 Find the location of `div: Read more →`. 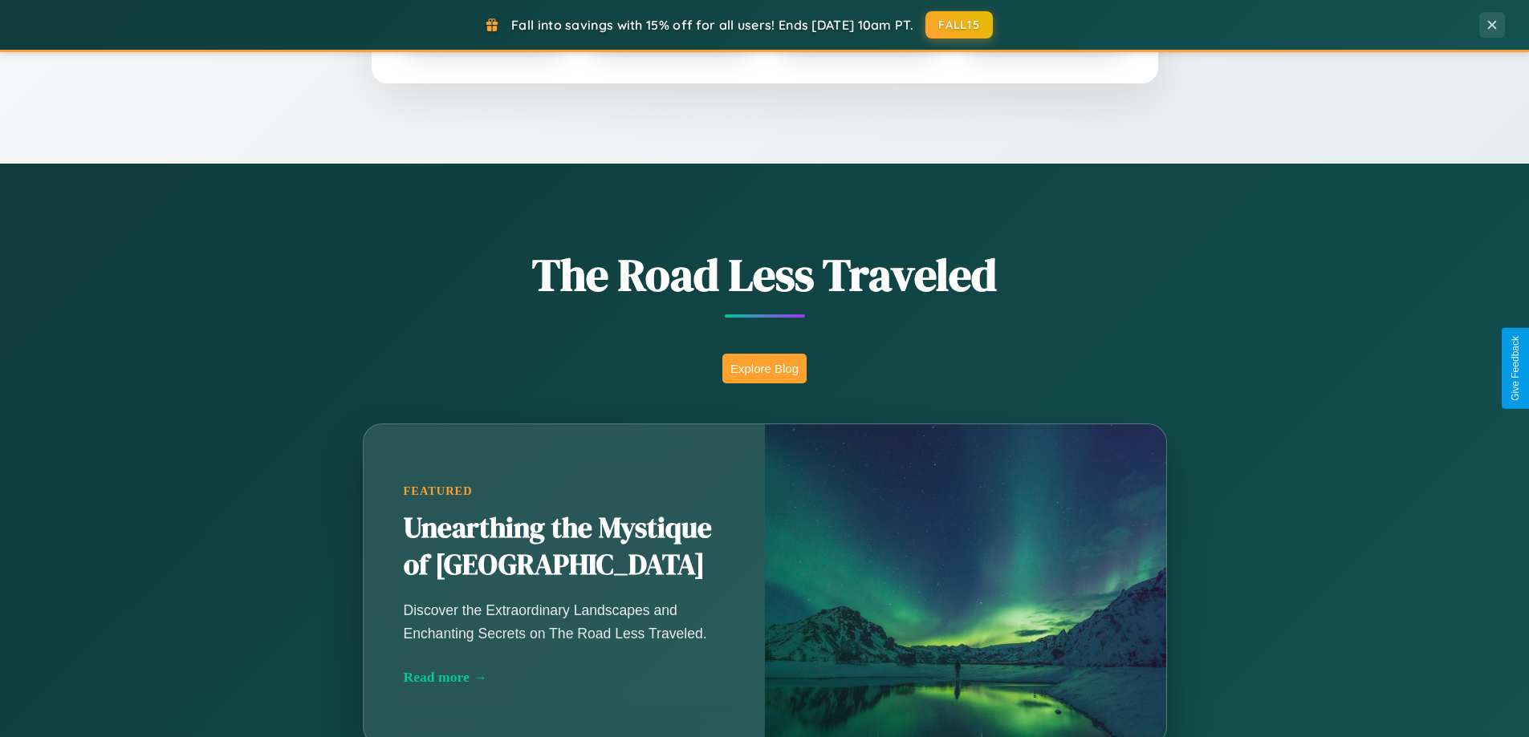

div: Read more → is located at coordinates (564, 677).